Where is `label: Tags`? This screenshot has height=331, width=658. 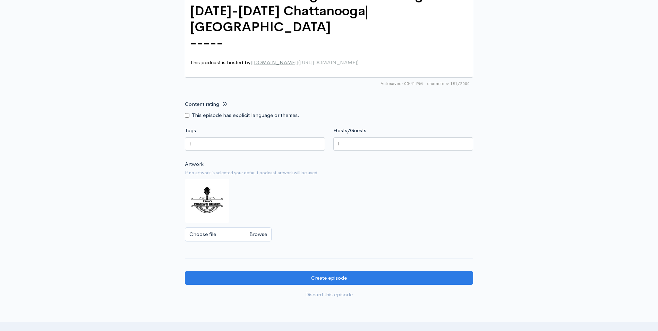
label: Tags is located at coordinates (190, 130).